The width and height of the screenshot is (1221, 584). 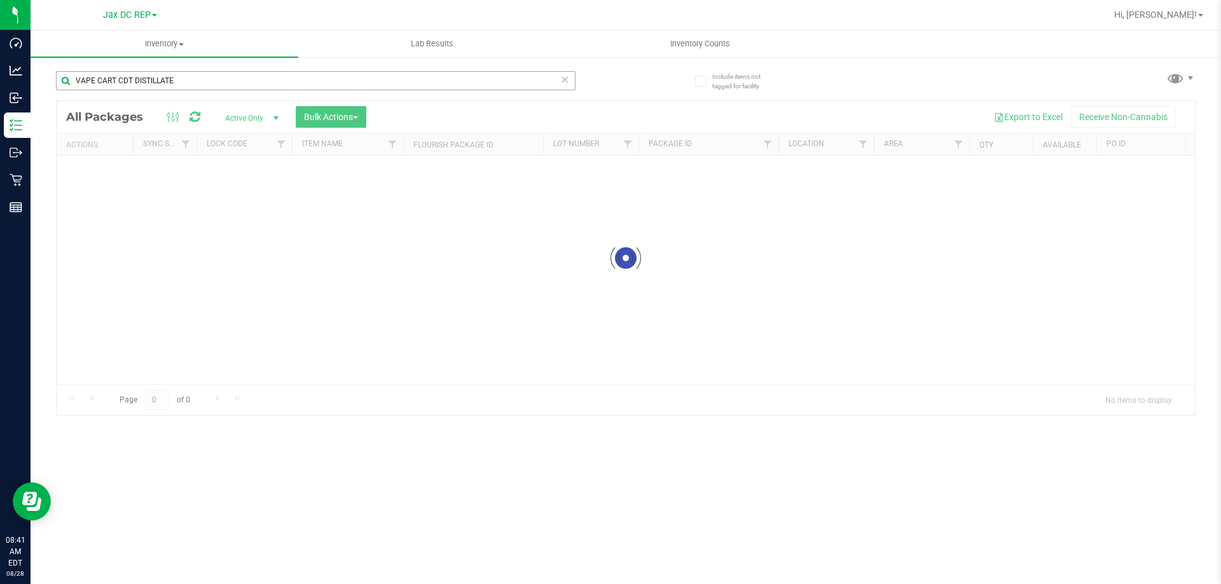 I want to click on inline-svg: Dashboard, so click(x=16, y=43).